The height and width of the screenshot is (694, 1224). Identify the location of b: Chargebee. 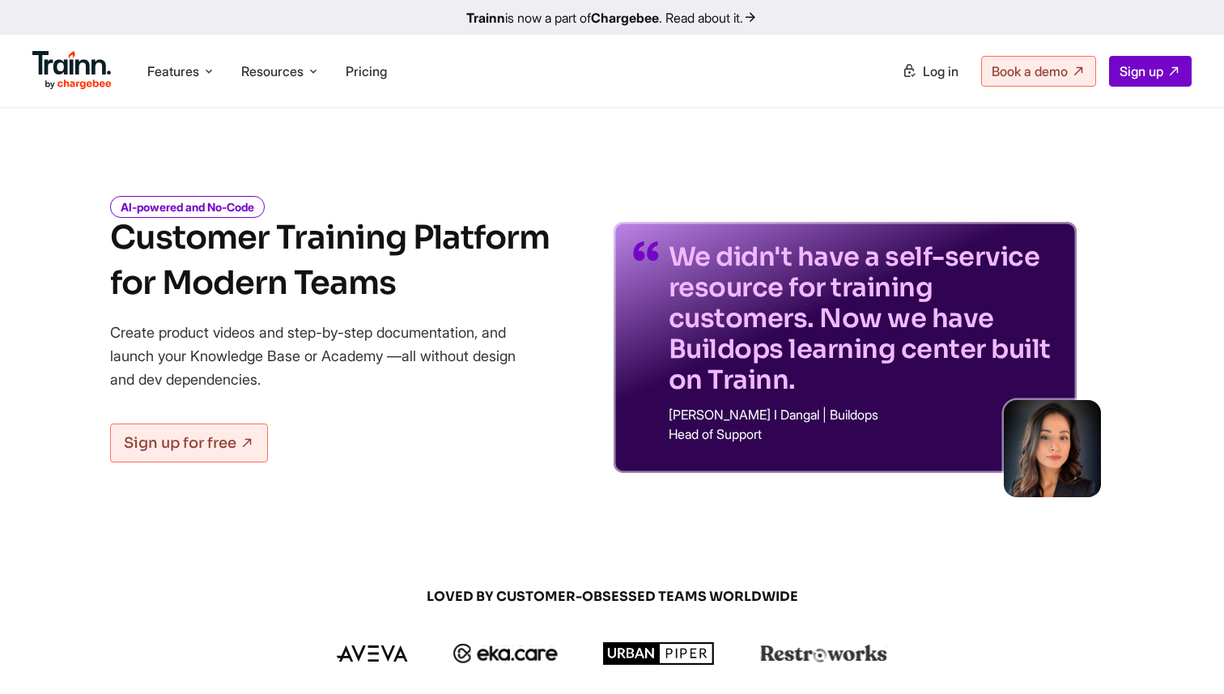
(625, 18).